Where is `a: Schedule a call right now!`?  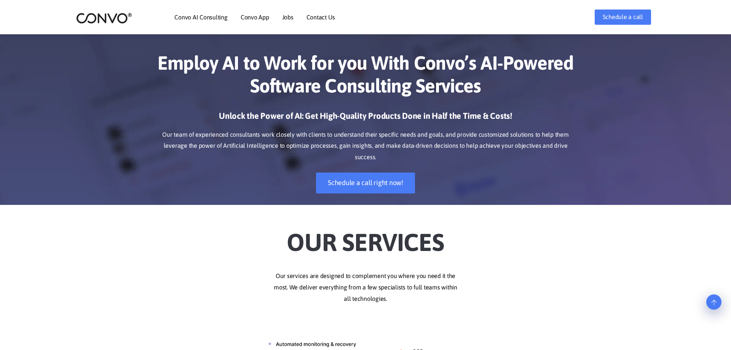
a: Schedule a call right now! is located at coordinates (365, 183).